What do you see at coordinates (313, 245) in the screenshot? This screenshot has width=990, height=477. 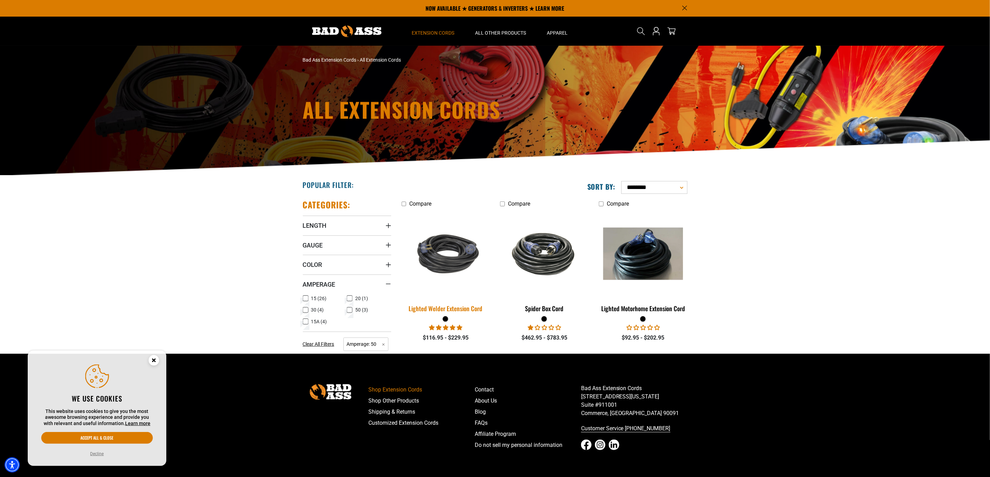 I see `span: Gauge` at bounding box center [313, 245].